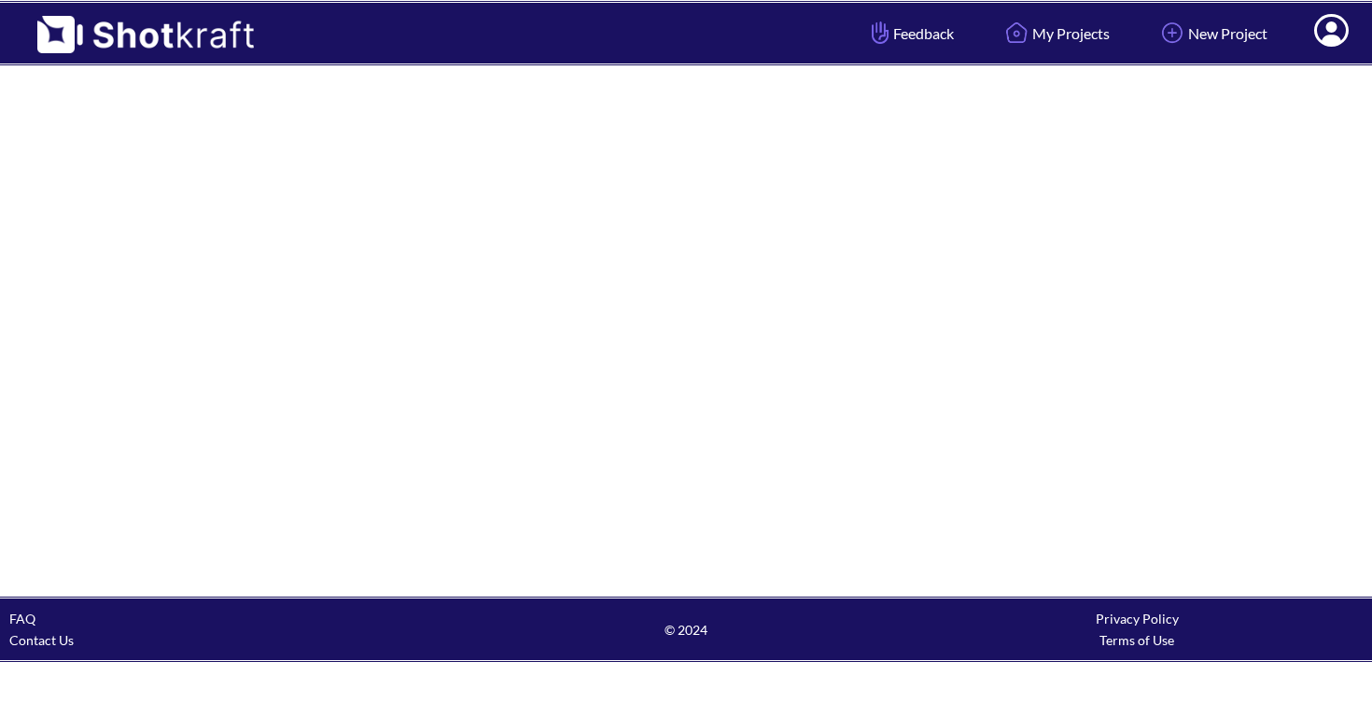 This screenshot has width=1372, height=704. Describe the element at coordinates (1016, 33) in the screenshot. I see `img: Home Icon` at that location.